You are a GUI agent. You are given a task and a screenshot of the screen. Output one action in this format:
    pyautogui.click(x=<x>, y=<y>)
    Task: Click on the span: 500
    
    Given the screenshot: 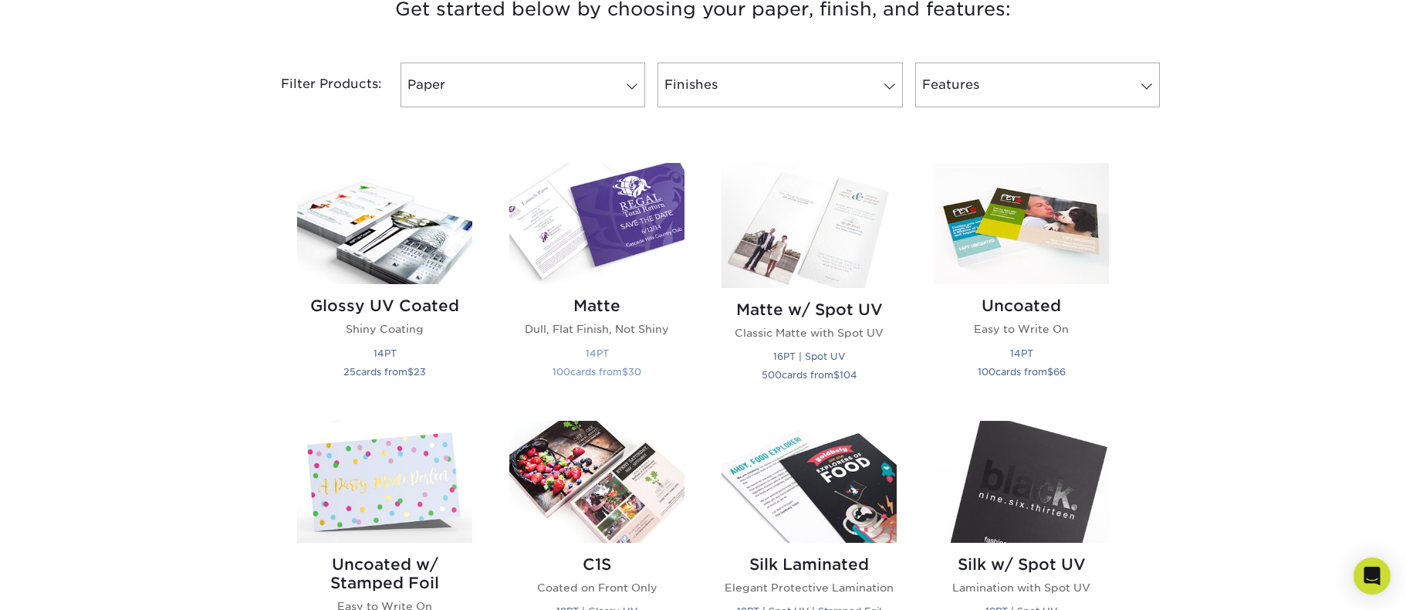 What is the action you would take?
    pyautogui.click(x=772, y=374)
    